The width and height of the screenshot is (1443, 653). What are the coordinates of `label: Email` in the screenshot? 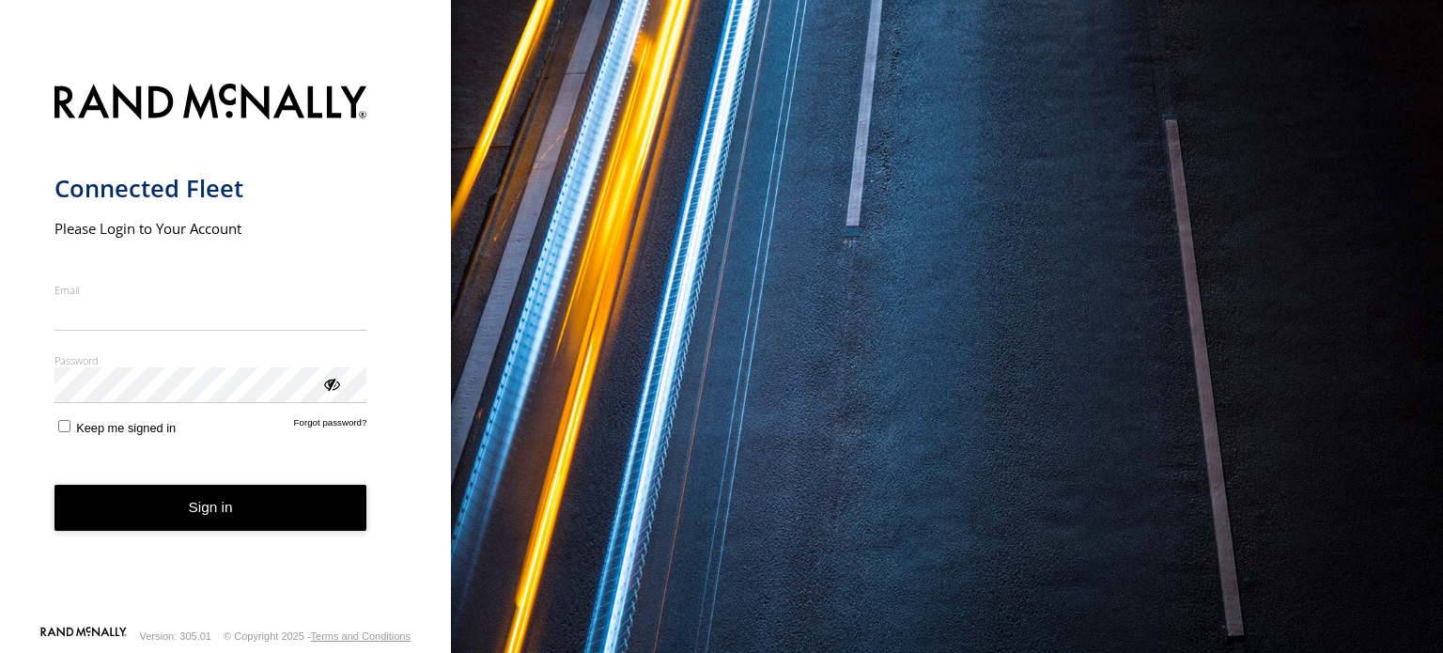 It's located at (210, 289).